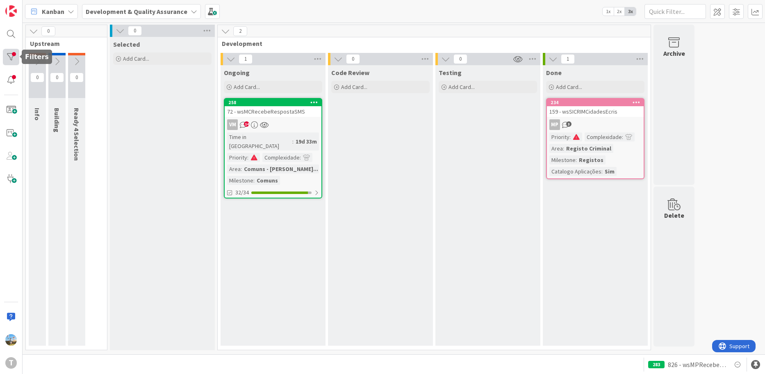 This screenshot has height=374, width=765. Describe the element at coordinates (350, 73) in the screenshot. I see `span: Code Review` at that location.